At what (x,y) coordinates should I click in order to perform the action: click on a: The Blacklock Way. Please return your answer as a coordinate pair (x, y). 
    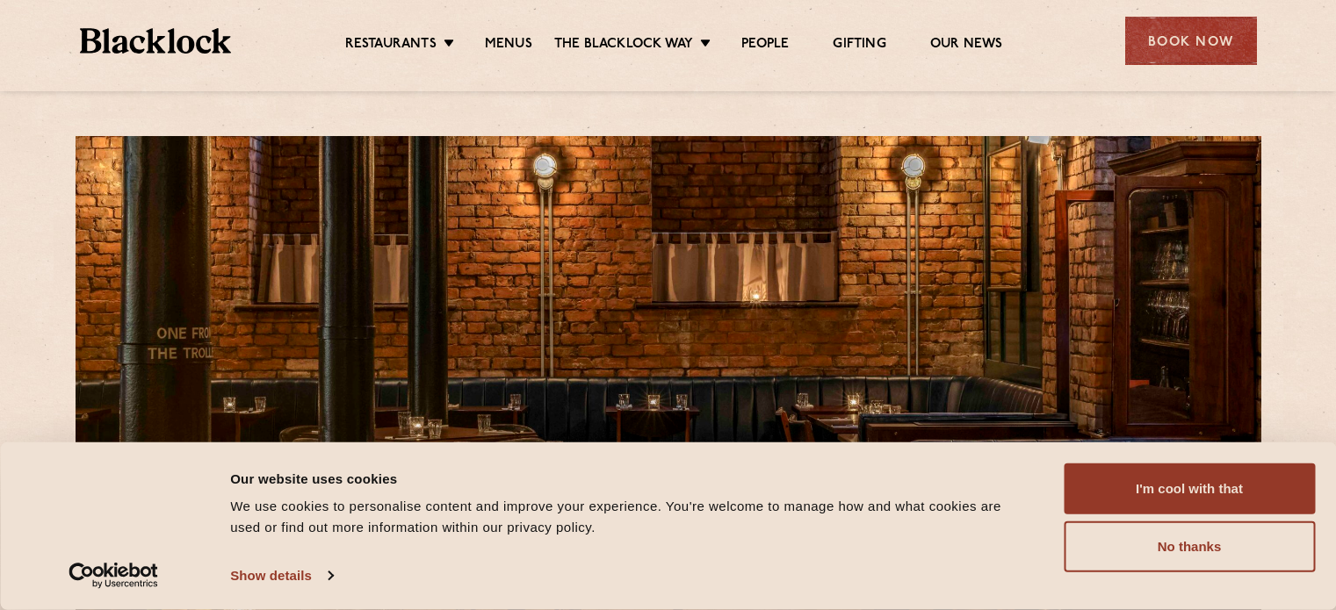
    Looking at the image, I should click on (623, 46).